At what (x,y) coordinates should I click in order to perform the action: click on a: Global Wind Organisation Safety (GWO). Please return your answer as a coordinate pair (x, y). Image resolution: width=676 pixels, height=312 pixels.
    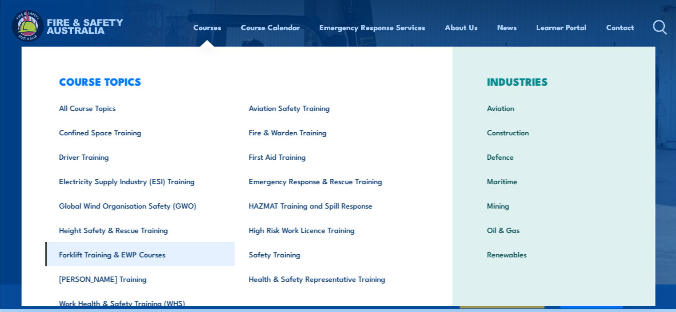
    Looking at the image, I should click on (140, 205).